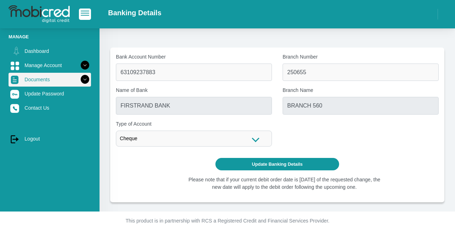 The width and height of the screenshot is (455, 236). I want to click on input: Bank Account Number, so click(194, 72).